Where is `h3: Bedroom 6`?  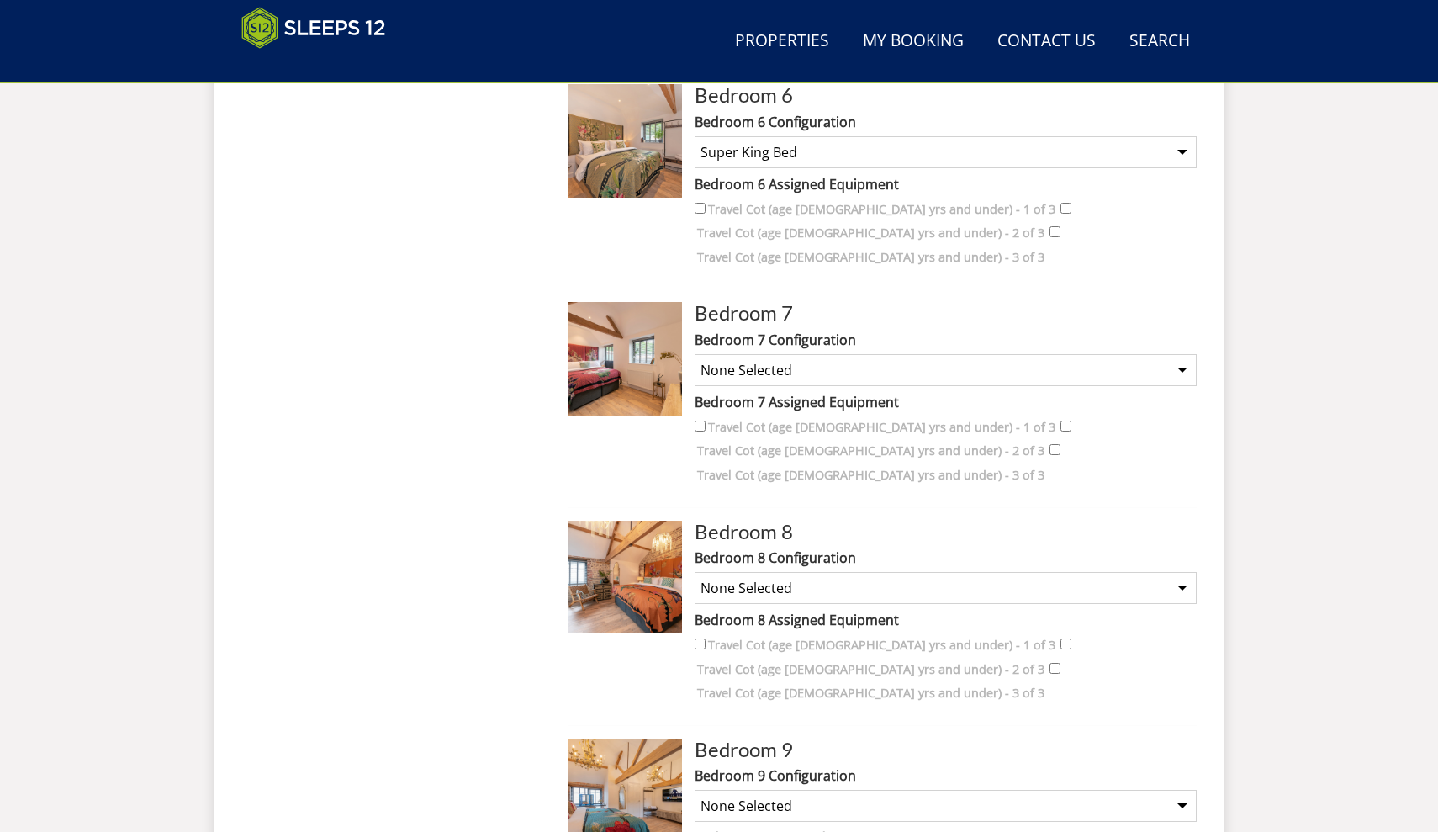 h3: Bedroom 6 is located at coordinates (945, 95).